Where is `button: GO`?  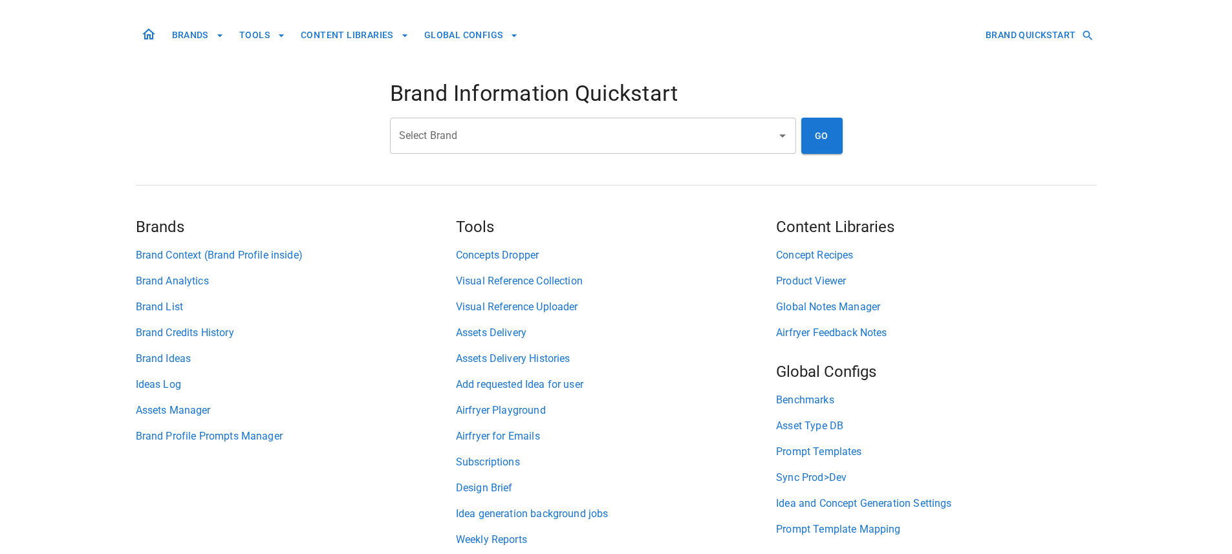
button: GO is located at coordinates (822, 136).